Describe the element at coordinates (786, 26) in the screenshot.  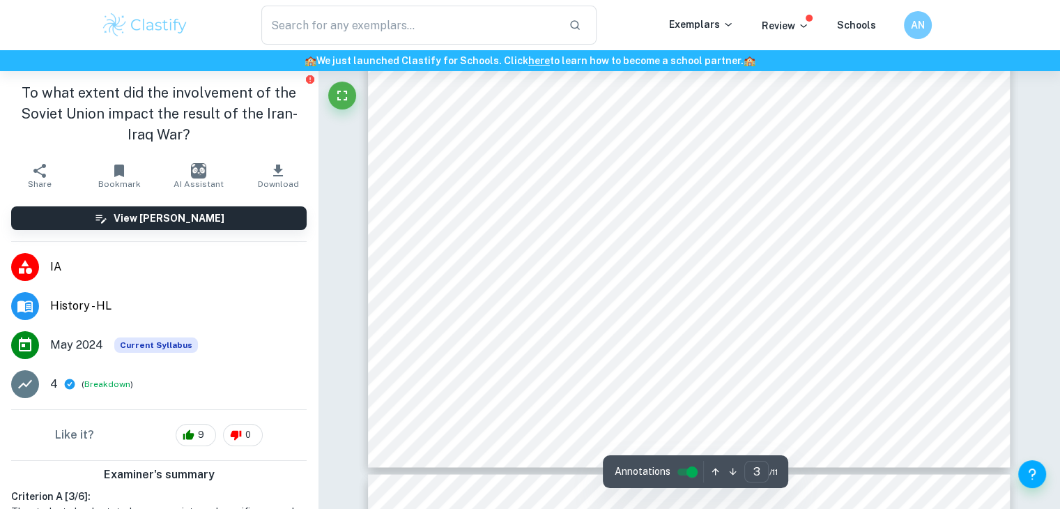
I see `p: Review` at that location.